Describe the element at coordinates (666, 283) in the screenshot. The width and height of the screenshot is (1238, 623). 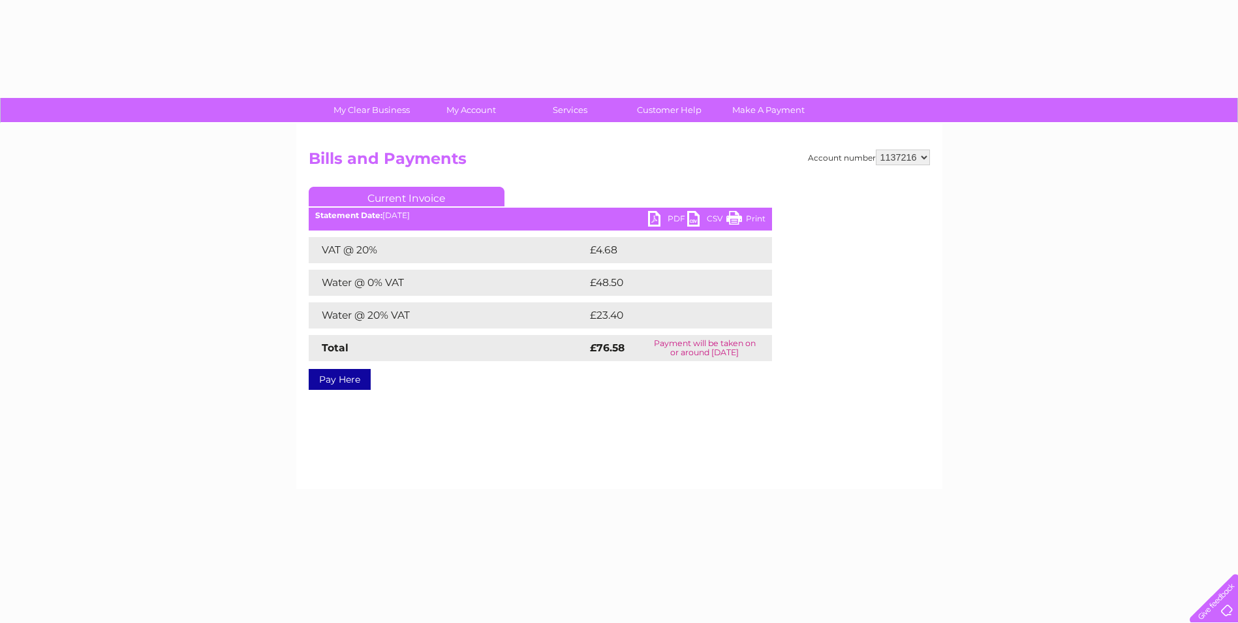
I see `td: £48.50` at that location.